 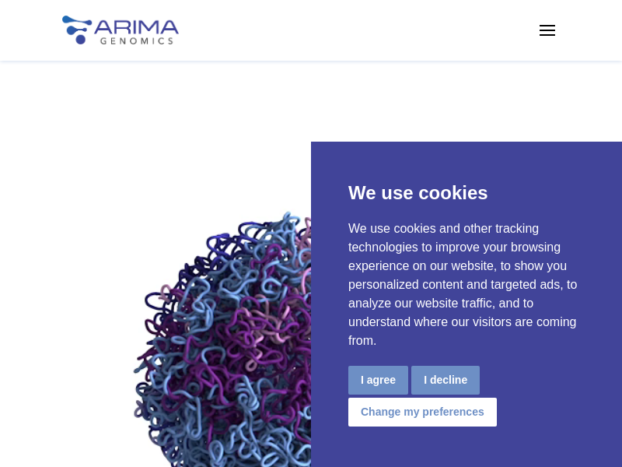 I want to click on p: We use cookies, so click(x=467, y=193).